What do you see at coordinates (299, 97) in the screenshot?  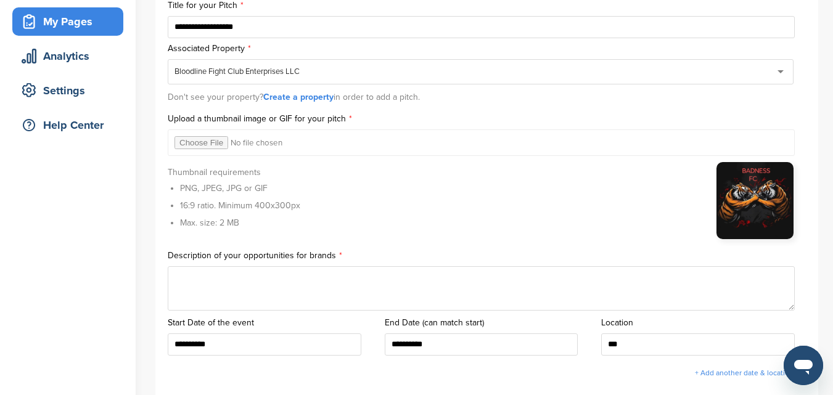 I see `a: Create a property` at bounding box center [299, 97].